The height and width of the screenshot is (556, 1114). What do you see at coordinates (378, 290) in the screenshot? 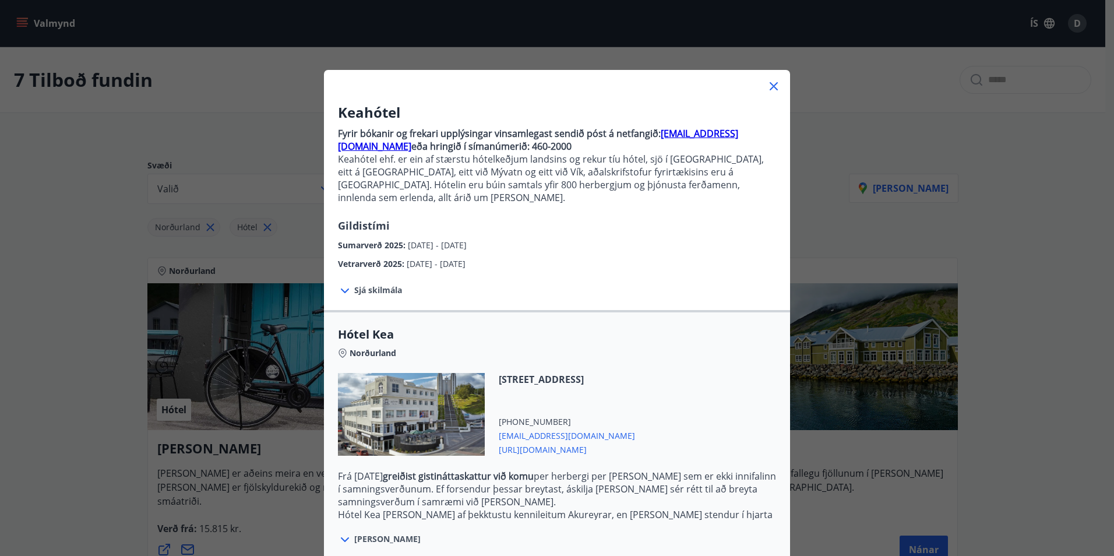
I see `span: Sjá skilmála` at bounding box center [378, 290].